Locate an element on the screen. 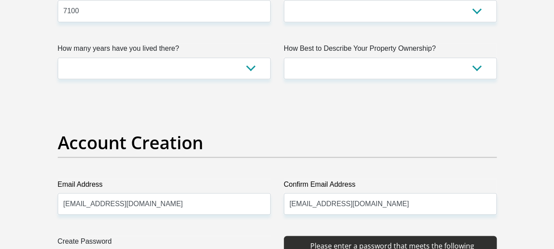 The image size is (554, 249). h2: Account Creation is located at coordinates (277, 142).